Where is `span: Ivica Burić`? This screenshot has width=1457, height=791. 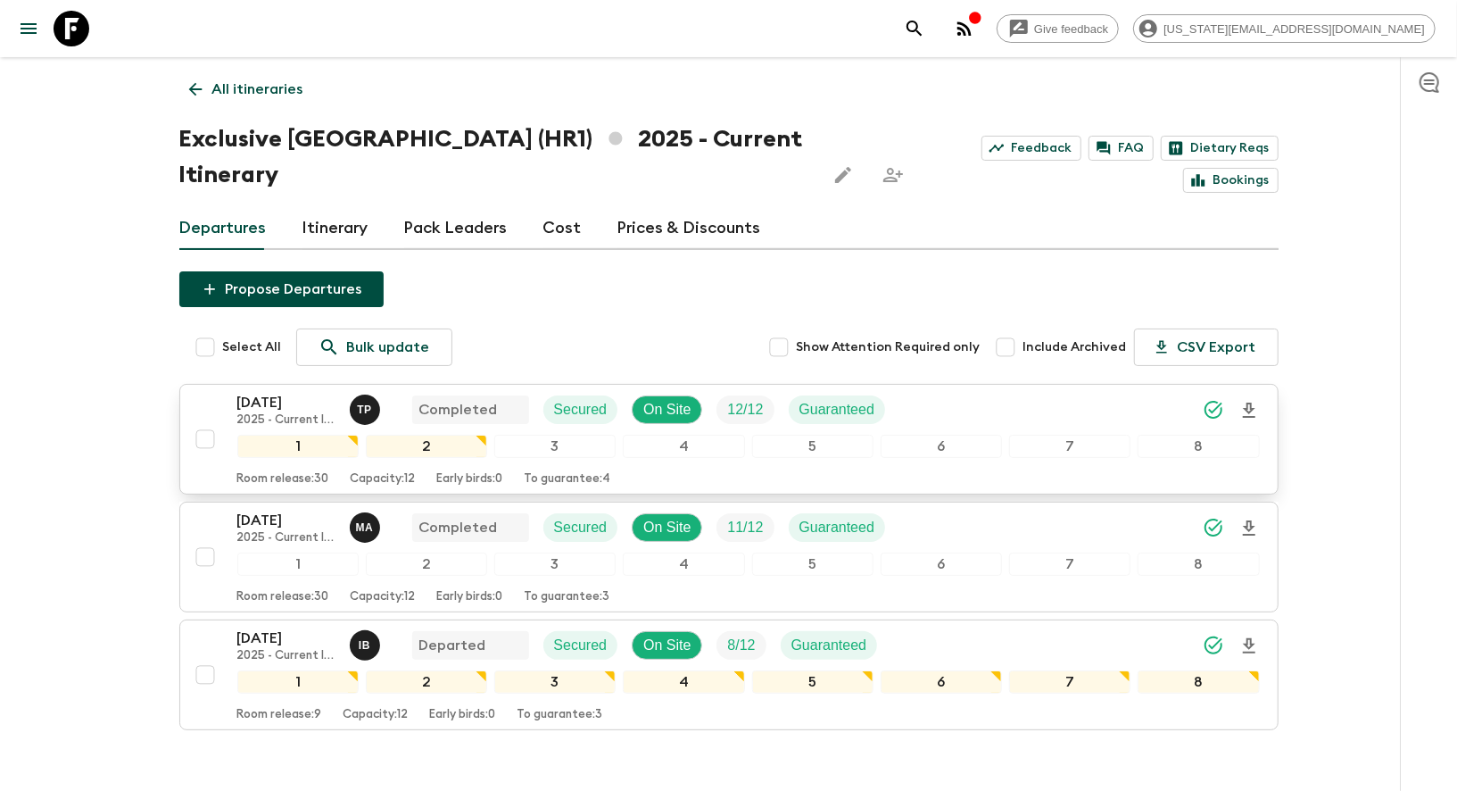
span: Ivica Burić is located at coordinates (367, 643).